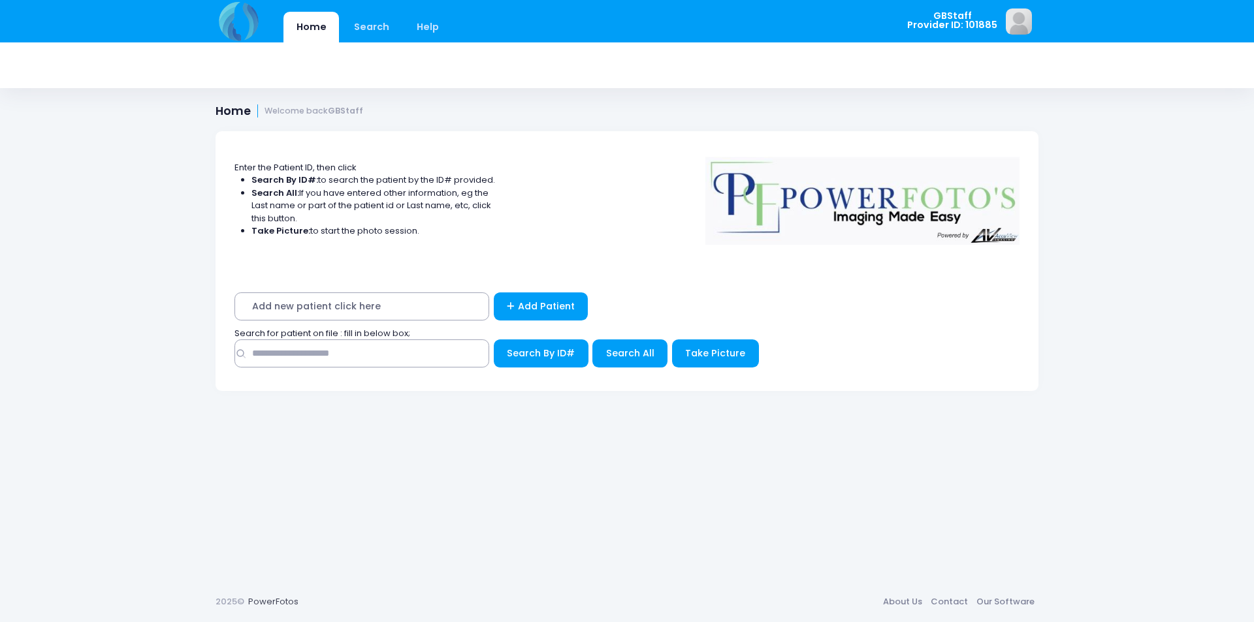  Describe the element at coordinates (374, 180) in the screenshot. I see `li: to search the patient by the ID# provided.` at that location.